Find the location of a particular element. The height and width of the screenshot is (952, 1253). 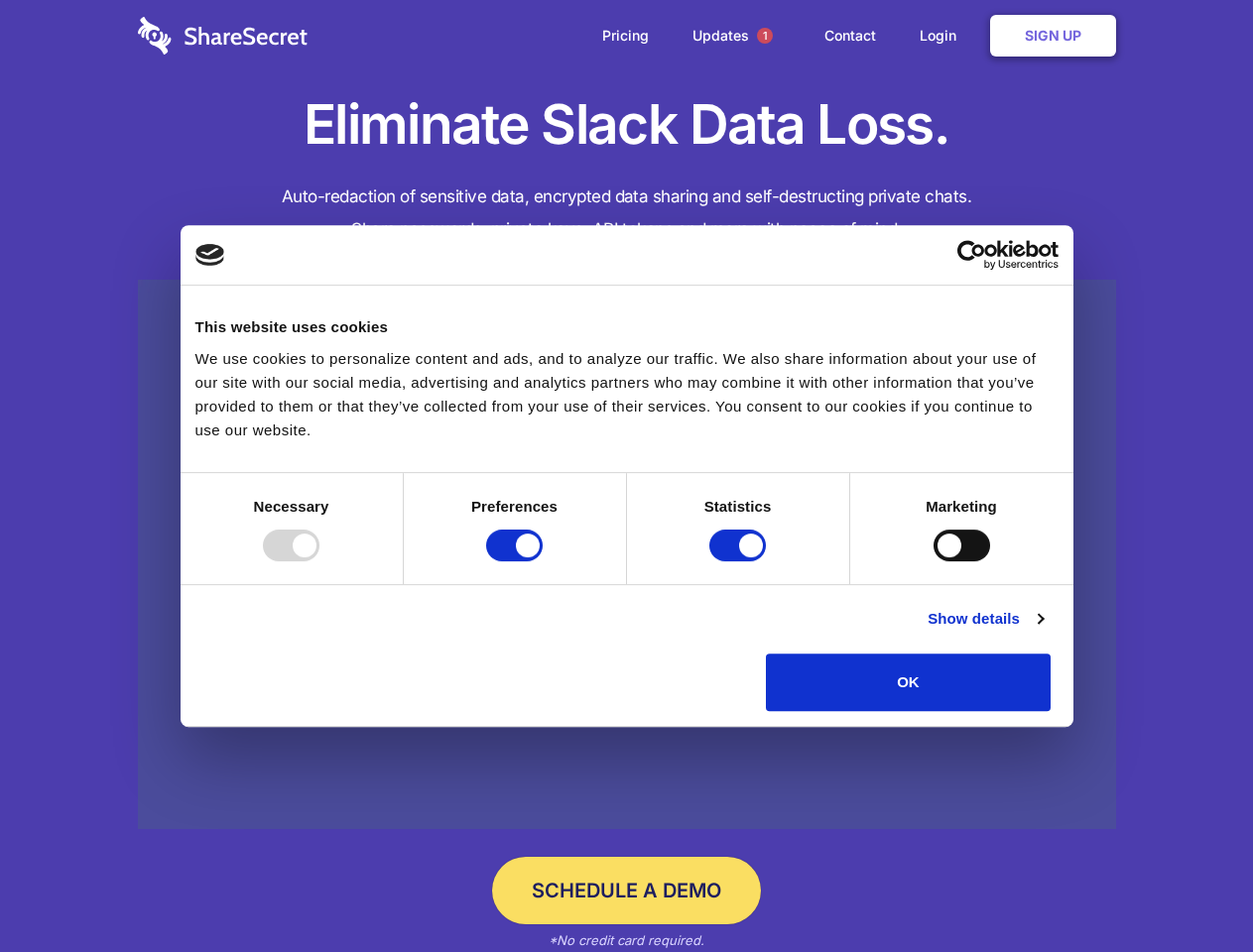

h1: Eliminate Slack Data Loss. is located at coordinates (626, 125).